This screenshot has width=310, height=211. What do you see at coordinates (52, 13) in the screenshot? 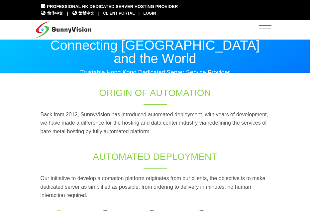
I see `span: 简体中文` at bounding box center [52, 13].